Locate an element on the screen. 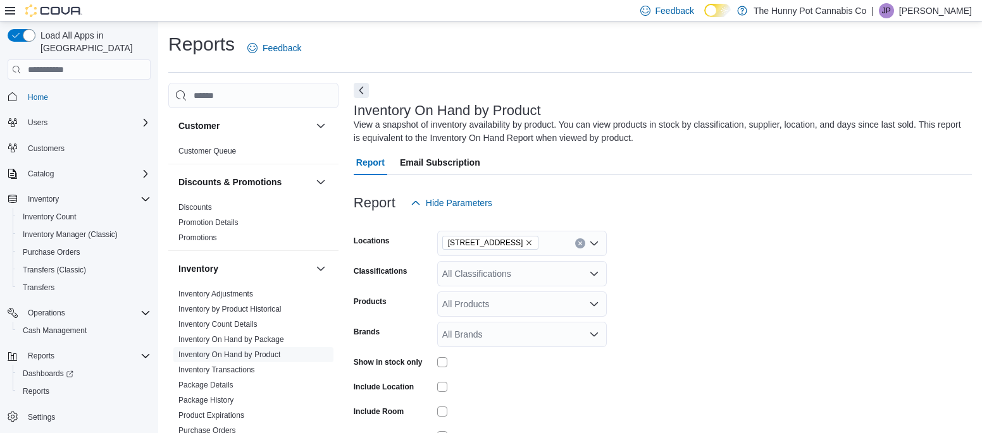  a: Promotion Details is located at coordinates (208, 223).